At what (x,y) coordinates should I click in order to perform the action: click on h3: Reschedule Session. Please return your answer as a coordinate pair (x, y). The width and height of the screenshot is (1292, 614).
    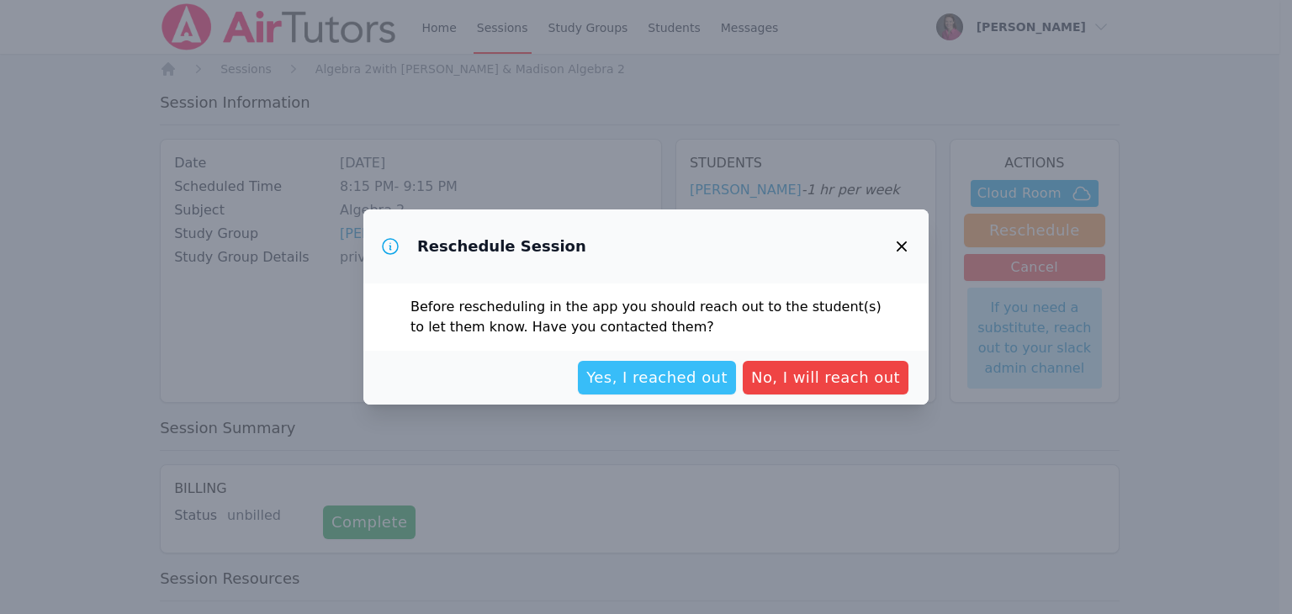
    Looking at the image, I should click on (501, 246).